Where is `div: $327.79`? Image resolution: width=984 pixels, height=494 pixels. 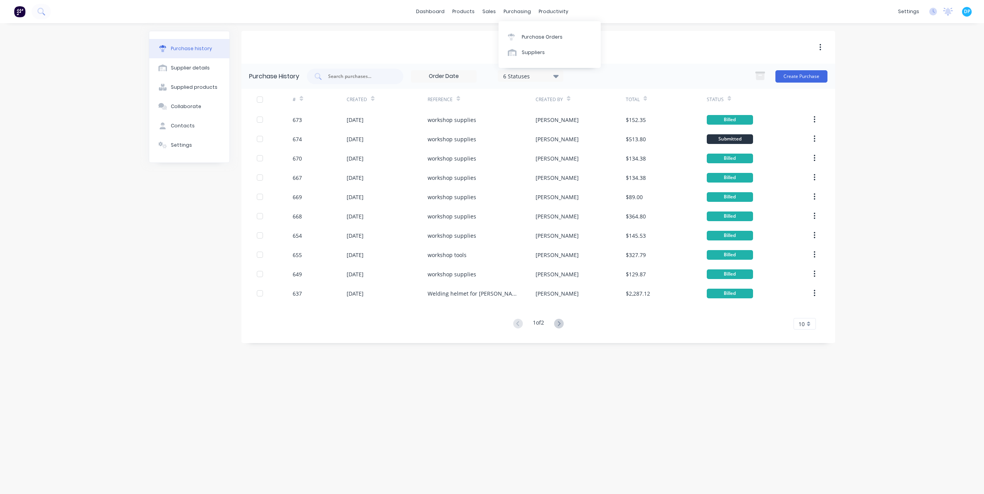 div: $327.79 is located at coordinates (636, 255).